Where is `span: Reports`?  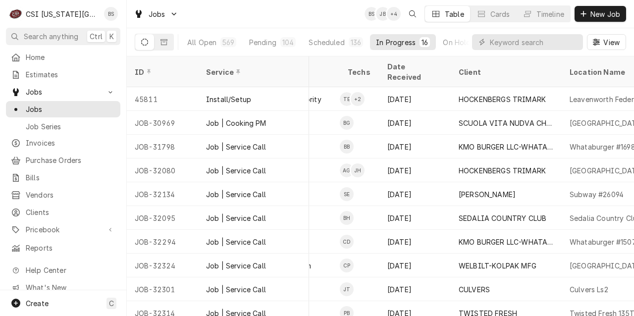 span: Reports is located at coordinates (70, 247).